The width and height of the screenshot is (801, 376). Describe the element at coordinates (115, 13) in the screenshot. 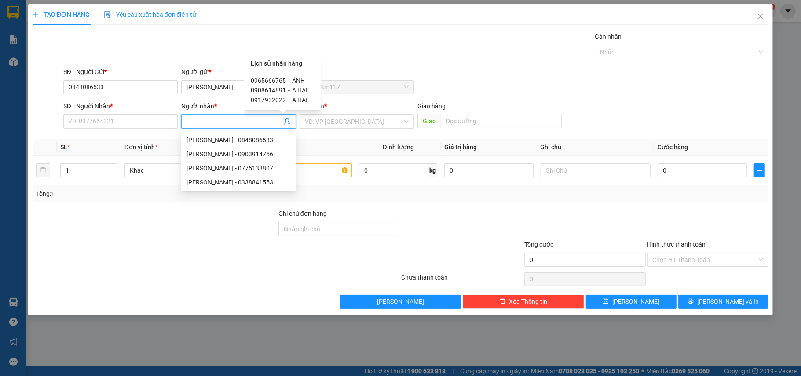

I see `div: VP HCM` at that location.